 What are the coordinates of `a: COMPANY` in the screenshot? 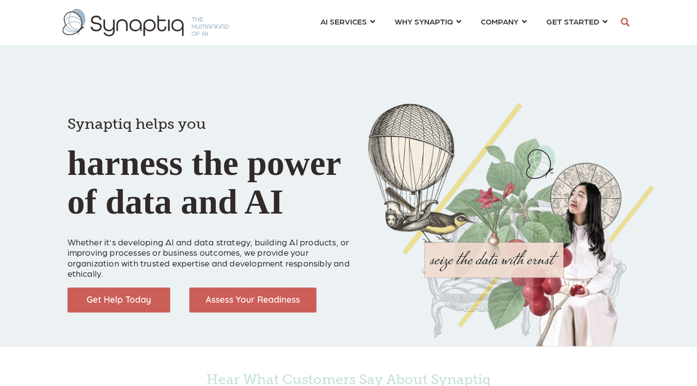 It's located at (504, 21).